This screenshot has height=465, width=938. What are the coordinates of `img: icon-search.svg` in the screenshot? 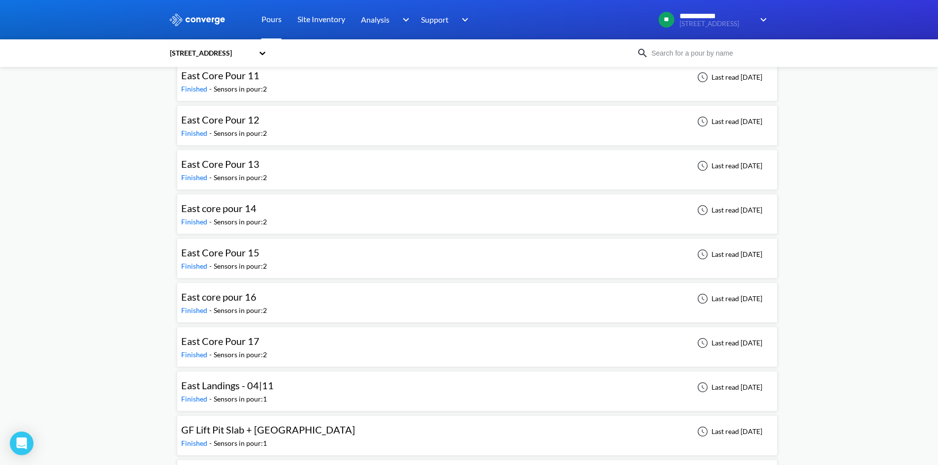 It's located at (643, 53).